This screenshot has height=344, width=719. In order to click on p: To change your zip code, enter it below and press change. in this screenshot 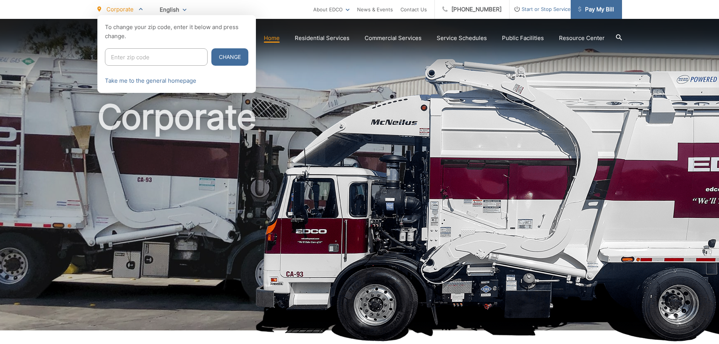, I will do `click(177, 32)`.